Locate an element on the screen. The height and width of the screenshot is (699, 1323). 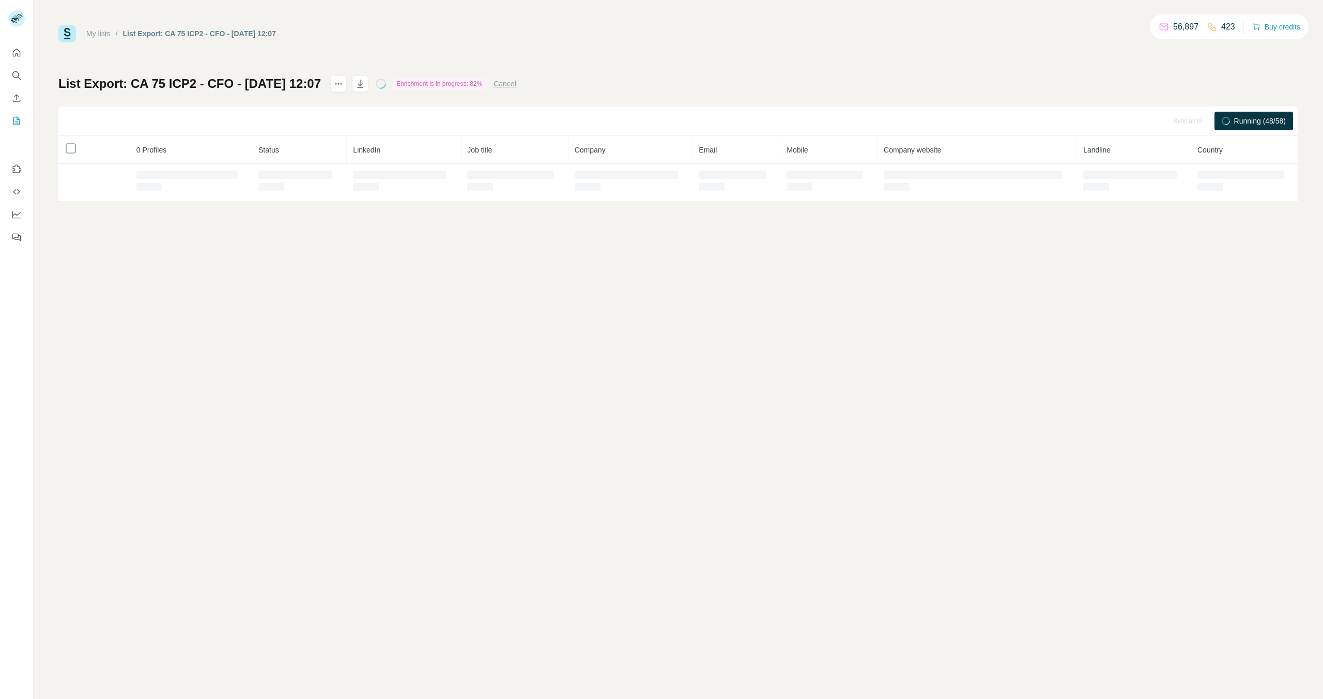
span: Country is located at coordinates (1210, 150).